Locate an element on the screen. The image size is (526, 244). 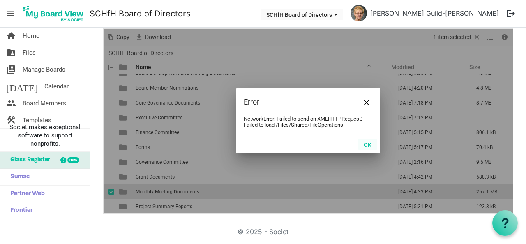
div: Error is located at coordinates (295, 102).